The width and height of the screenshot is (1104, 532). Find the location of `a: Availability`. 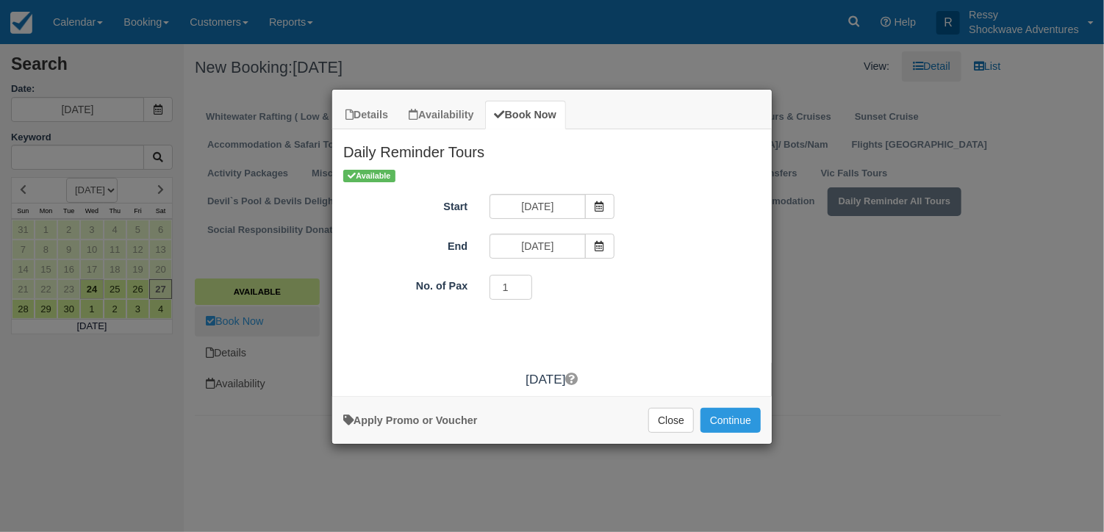

a: Availability is located at coordinates (441, 115).